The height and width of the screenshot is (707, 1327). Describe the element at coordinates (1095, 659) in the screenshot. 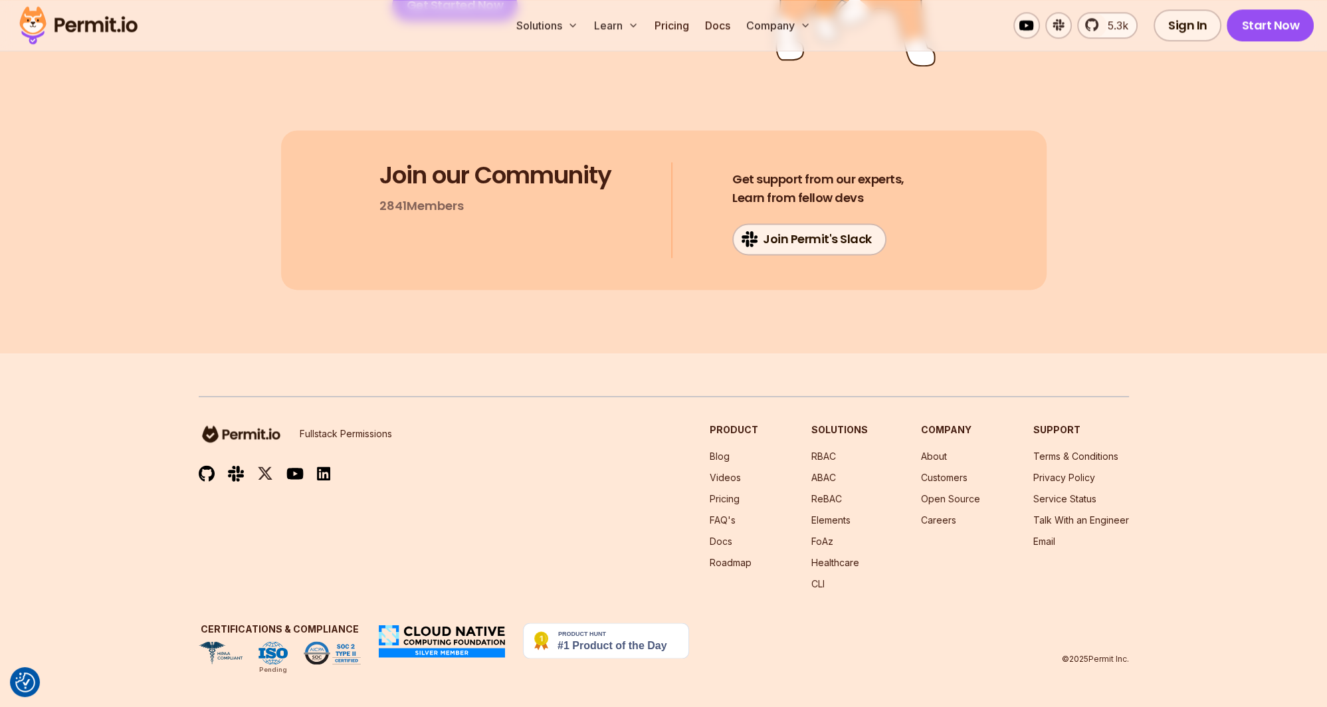

I see `p: © 2025 Permit Inc.` at that location.